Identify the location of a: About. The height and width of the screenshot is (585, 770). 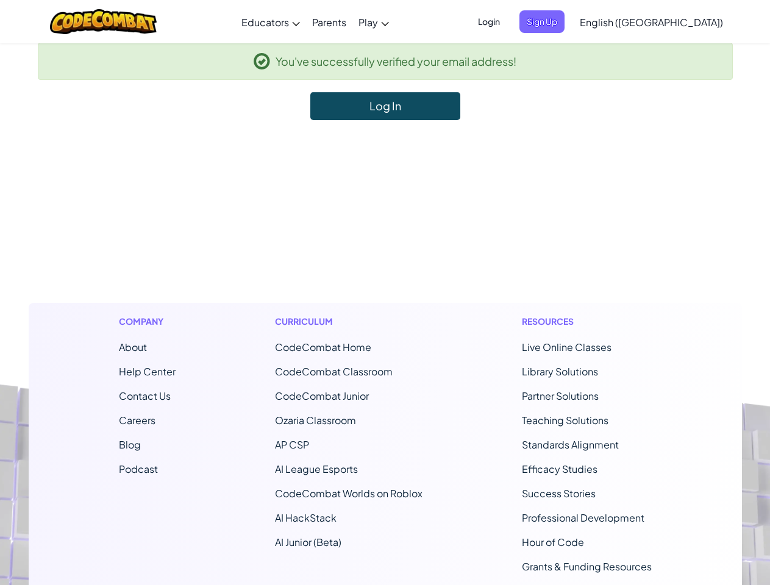
(133, 347).